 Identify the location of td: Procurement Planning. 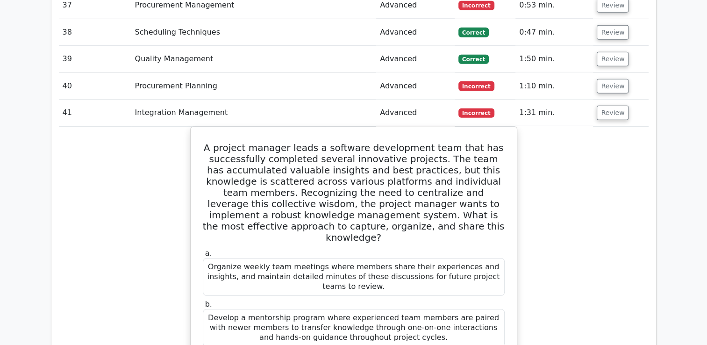
(254, 86).